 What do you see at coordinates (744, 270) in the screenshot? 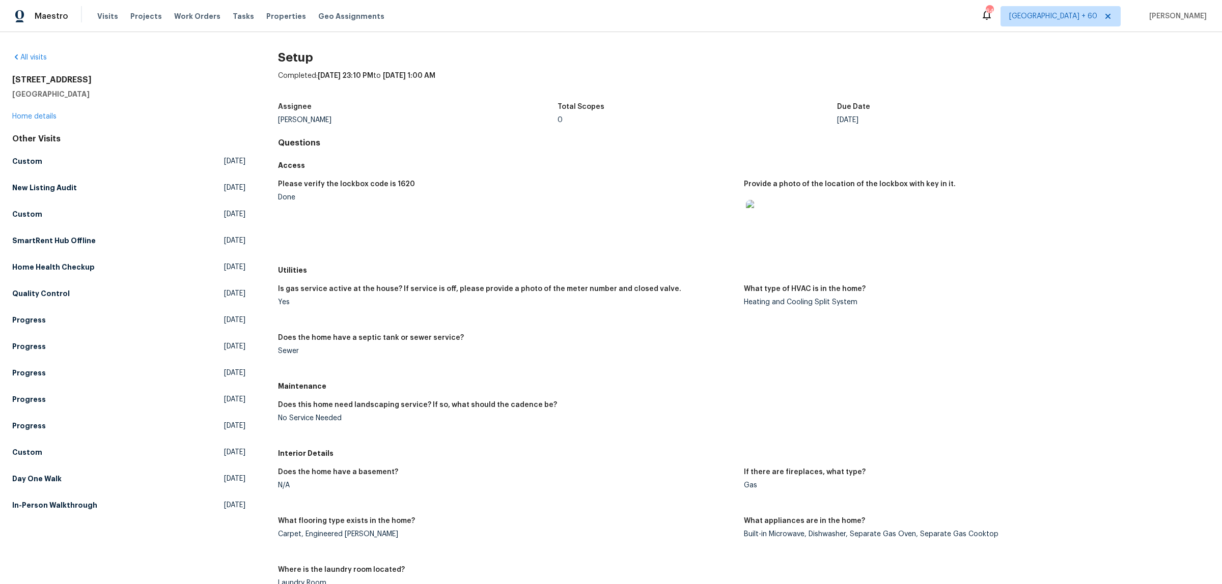
I see `h5: Utilities` at bounding box center [744, 270].